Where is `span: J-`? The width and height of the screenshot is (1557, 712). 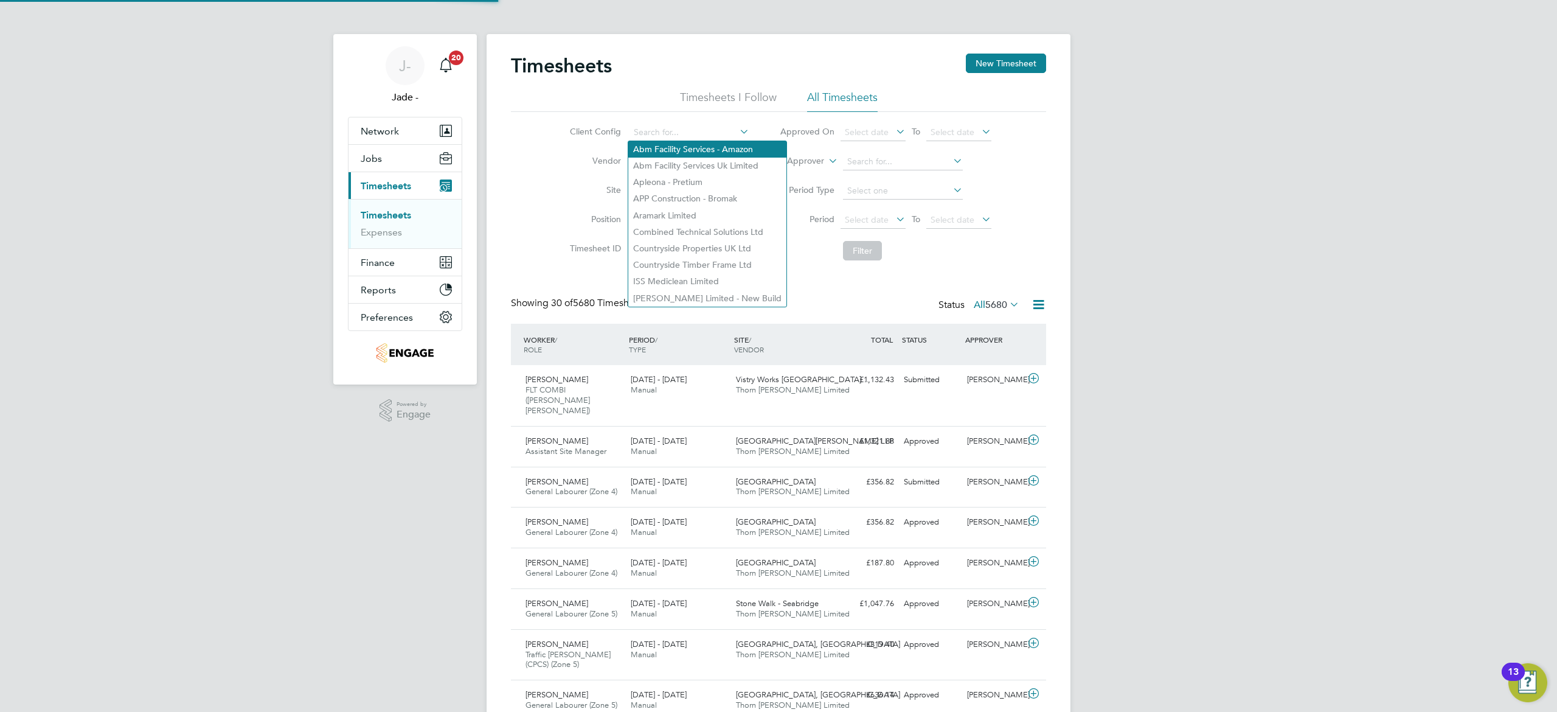 span: J- is located at coordinates (405, 66).